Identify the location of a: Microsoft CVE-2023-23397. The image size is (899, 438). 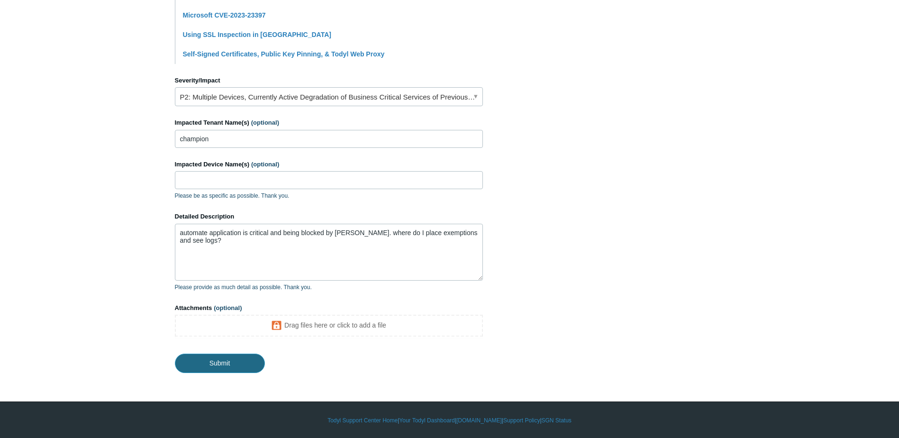
(224, 15).